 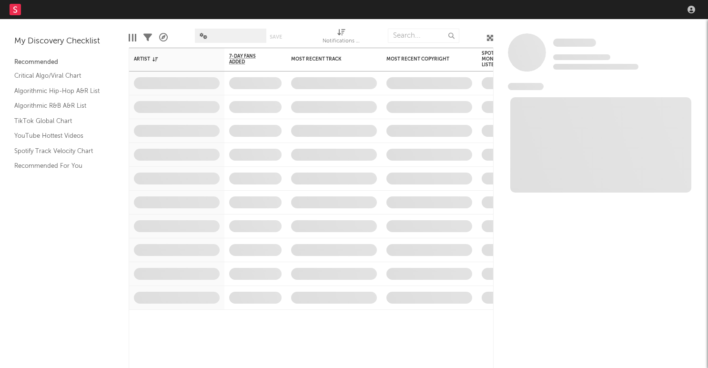 What do you see at coordinates (64, 62) in the screenshot?
I see `div: Recommended` at bounding box center [64, 62].